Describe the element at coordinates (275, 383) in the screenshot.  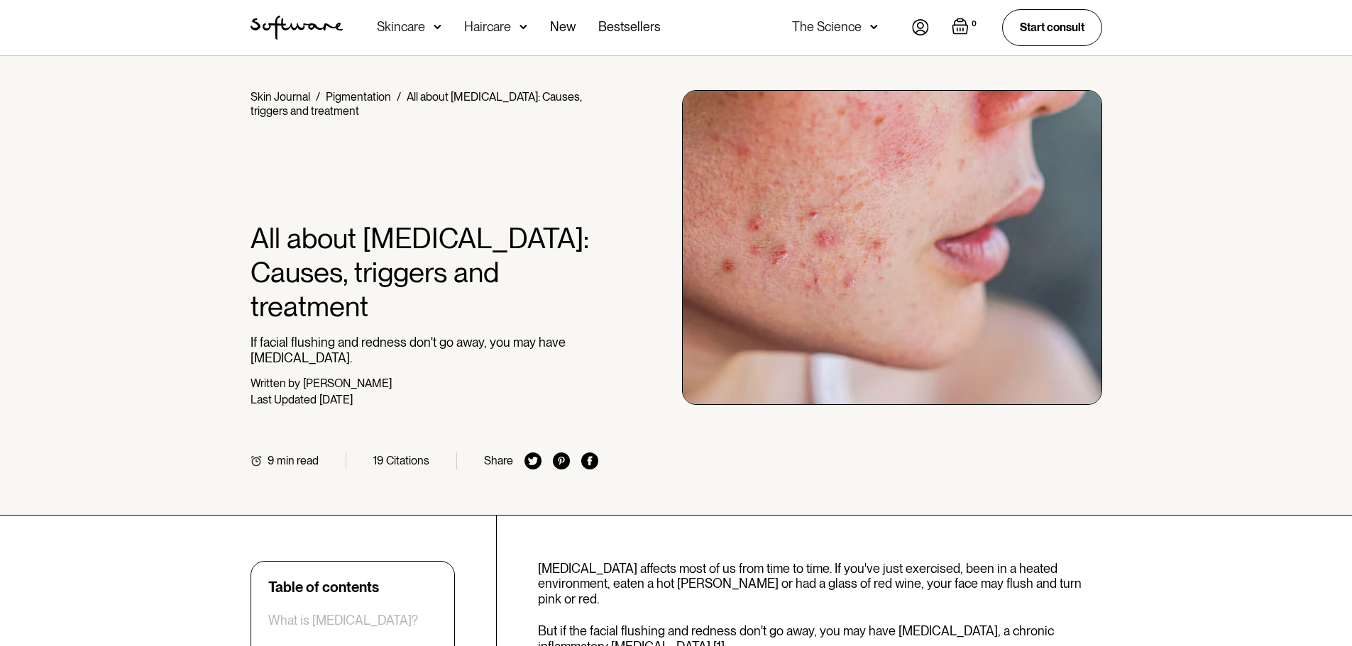
I see `div: Written by` at that location.